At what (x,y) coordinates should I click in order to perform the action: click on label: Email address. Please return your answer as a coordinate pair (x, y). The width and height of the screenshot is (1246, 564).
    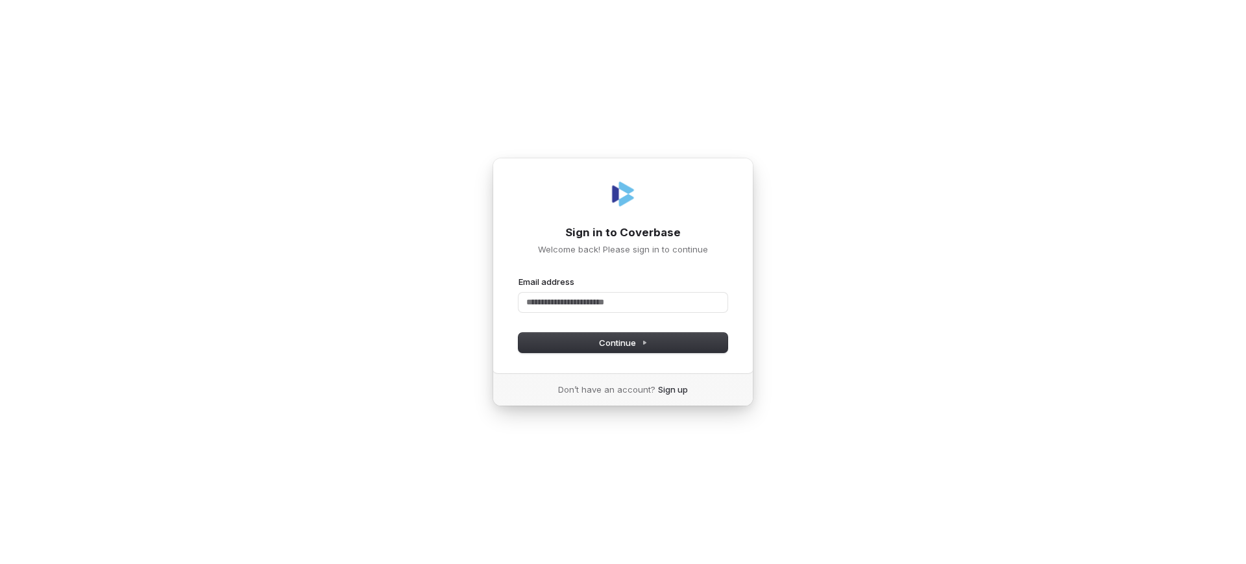
    Looking at the image, I should click on (547, 282).